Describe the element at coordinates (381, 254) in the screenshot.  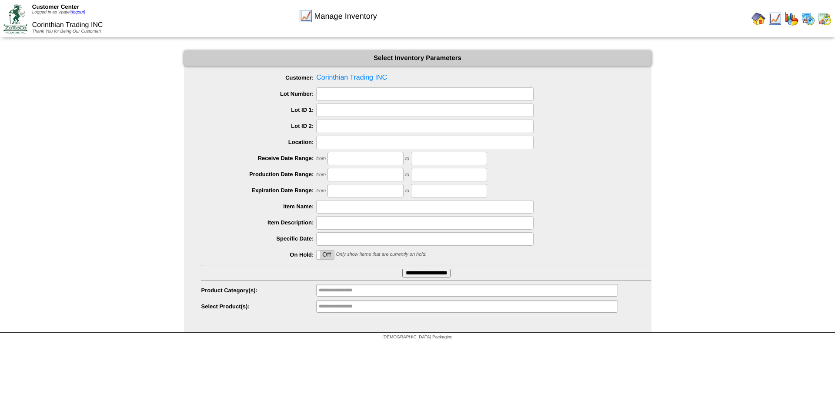
I see `span: Only show items that are currently on hold.` at that location.